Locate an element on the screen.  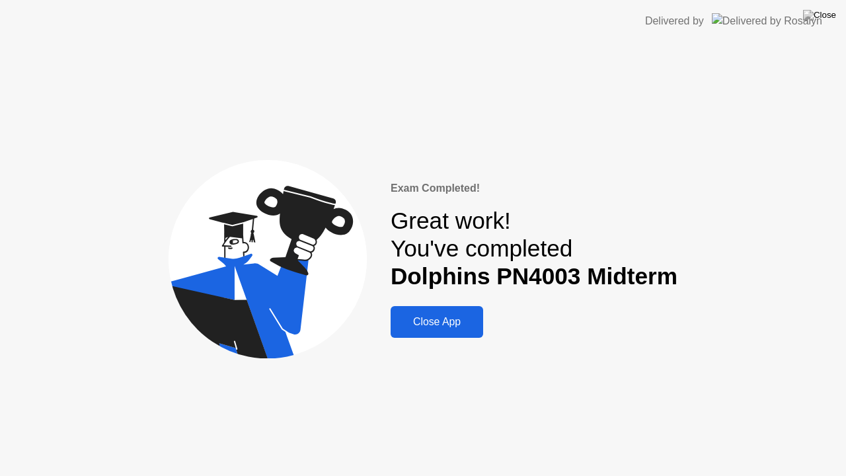
div: Exam Completed! is located at coordinates (534, 188).